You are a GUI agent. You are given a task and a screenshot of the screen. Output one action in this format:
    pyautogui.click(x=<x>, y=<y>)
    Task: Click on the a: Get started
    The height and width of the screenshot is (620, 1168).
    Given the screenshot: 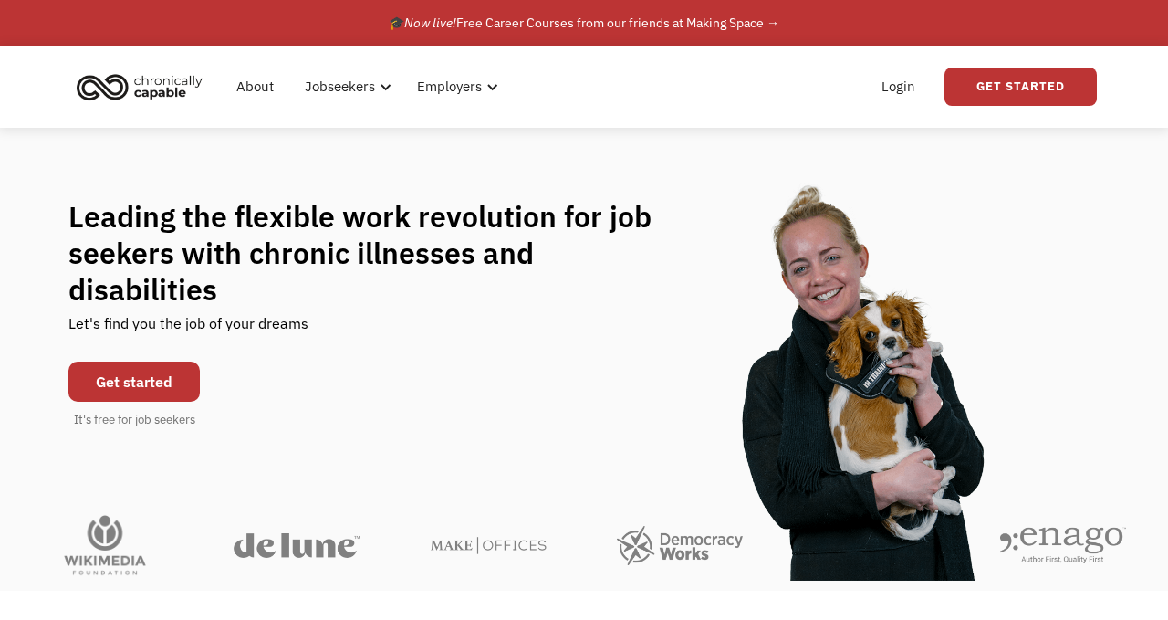 What is the action you would take?
    pyautogui.click(x=134, y=381)
    